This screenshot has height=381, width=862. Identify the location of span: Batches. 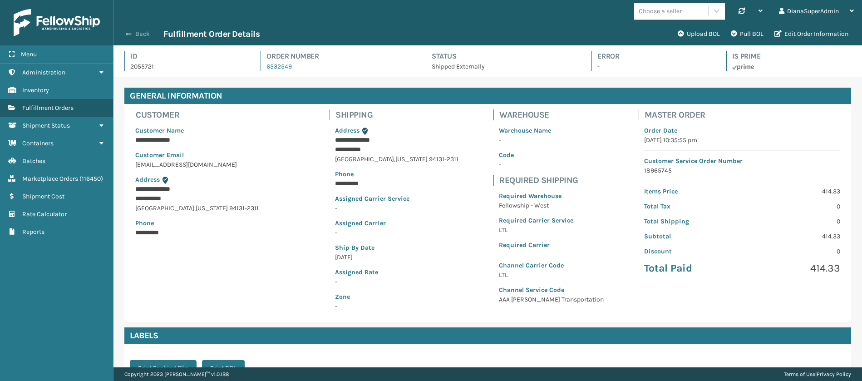
(34, 161).